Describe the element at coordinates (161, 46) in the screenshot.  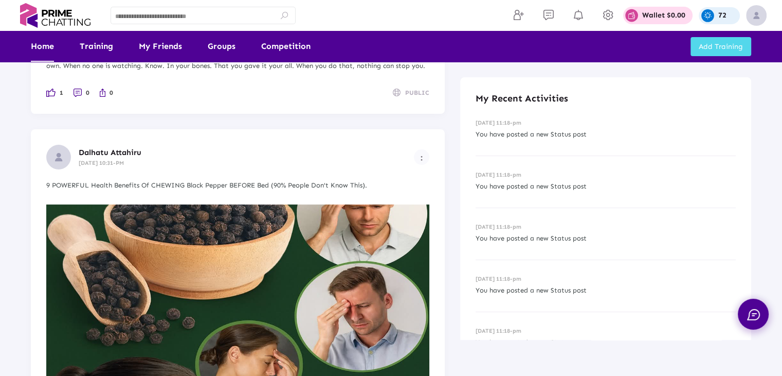
I see `a: My Friends` at that location.